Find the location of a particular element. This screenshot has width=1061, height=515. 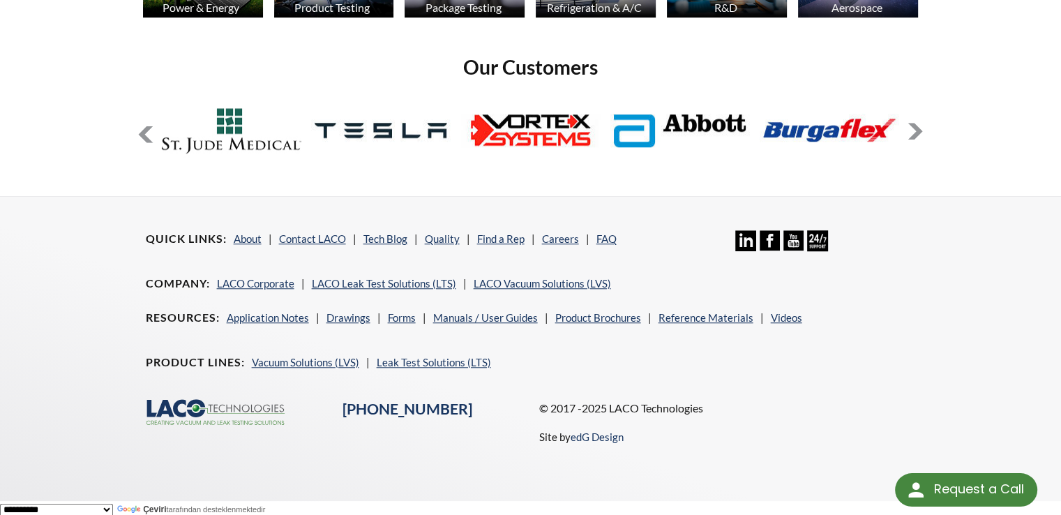

a: LACO Leak Test Solutions (LTS) is located at coordinates (384, 283).